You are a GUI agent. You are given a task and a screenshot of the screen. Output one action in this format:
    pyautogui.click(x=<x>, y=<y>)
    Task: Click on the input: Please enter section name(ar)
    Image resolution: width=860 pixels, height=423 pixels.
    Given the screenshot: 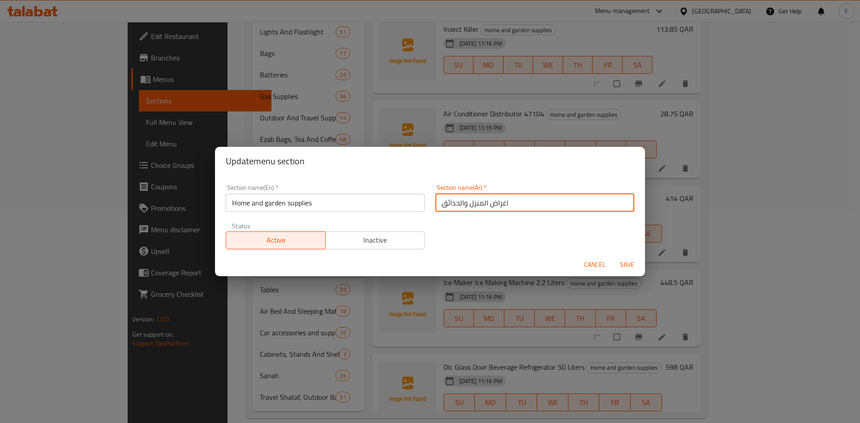 What is the action you would take?
    pyautogui.click(x=535, y=203)
    